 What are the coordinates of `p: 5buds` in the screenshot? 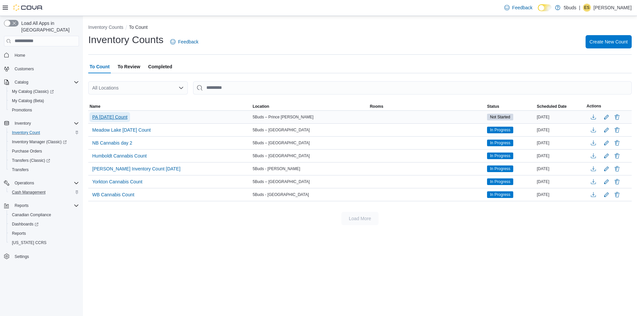 It's located at (570, 8).